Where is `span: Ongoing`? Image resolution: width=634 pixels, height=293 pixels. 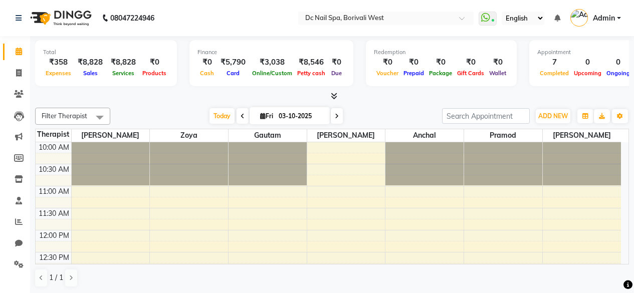 span: Ongoing is located at coordinates (618, 73).